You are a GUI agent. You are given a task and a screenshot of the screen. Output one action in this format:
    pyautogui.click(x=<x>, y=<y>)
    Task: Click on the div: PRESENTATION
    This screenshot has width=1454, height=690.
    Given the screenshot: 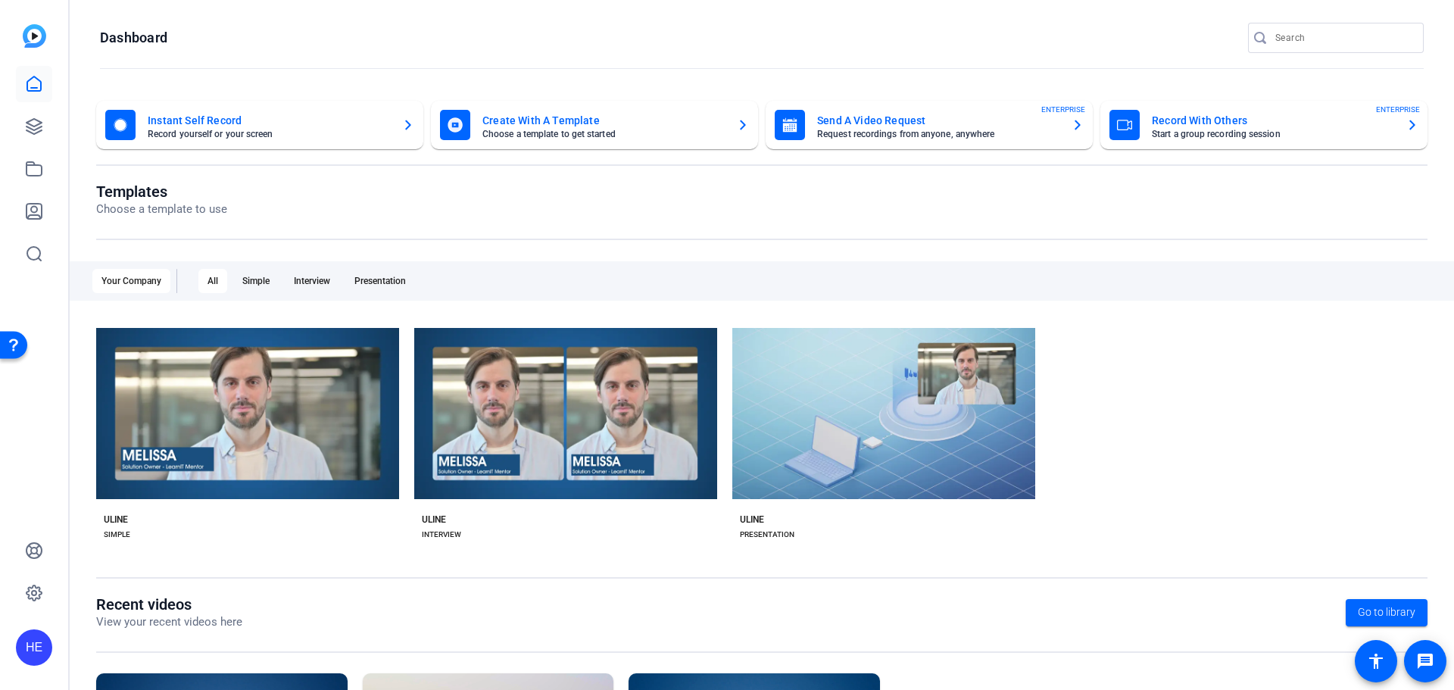 What is the action you would take?
    pyautogui.click(x=767, y=535)
    